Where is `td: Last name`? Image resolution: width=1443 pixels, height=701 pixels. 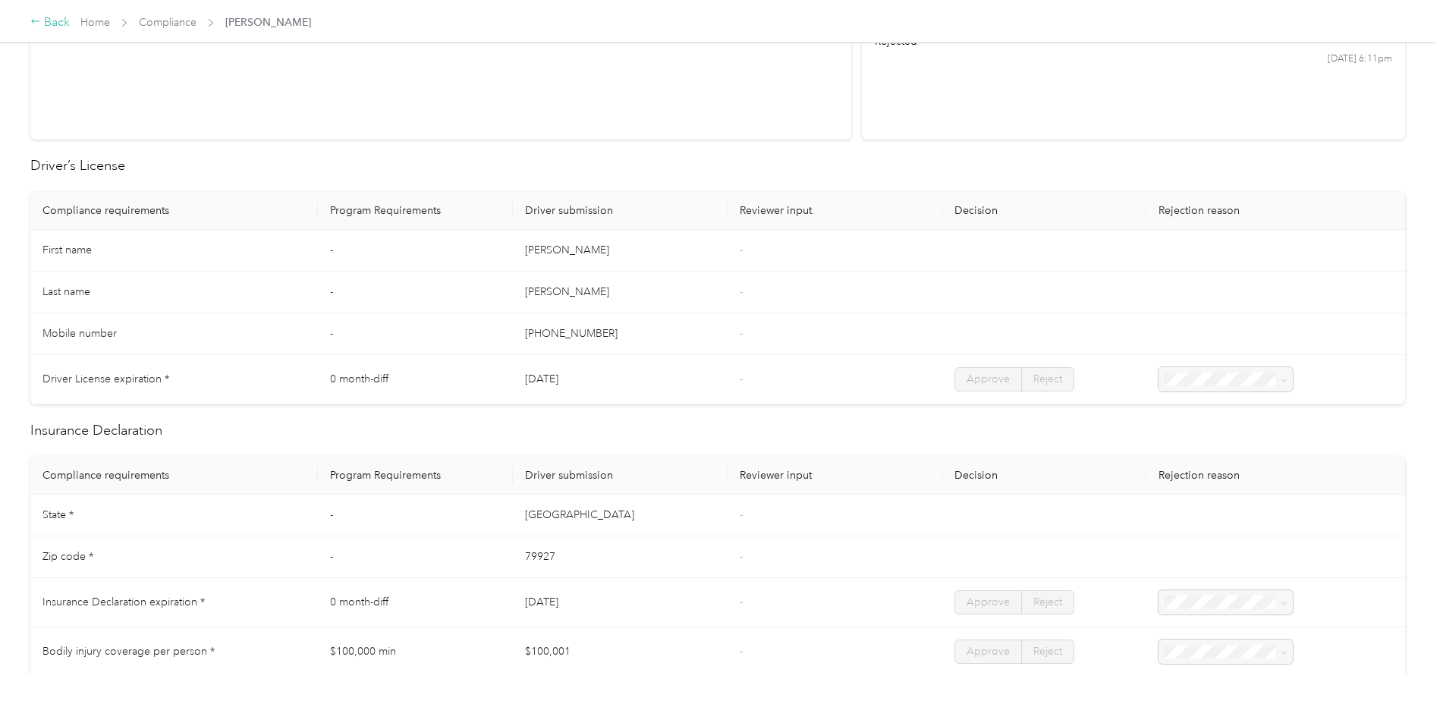
td: Last name is located at coordinates (174, 292).